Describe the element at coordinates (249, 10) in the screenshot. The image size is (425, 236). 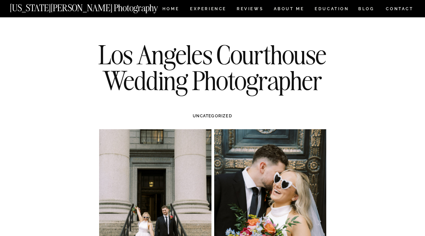
I see `a: REVIEWS` at that location.